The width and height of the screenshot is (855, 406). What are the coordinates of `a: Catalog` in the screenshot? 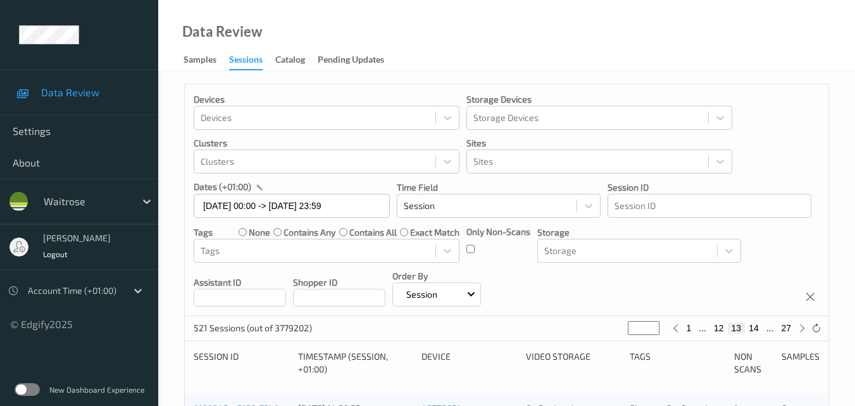 It's located at (296, 60).